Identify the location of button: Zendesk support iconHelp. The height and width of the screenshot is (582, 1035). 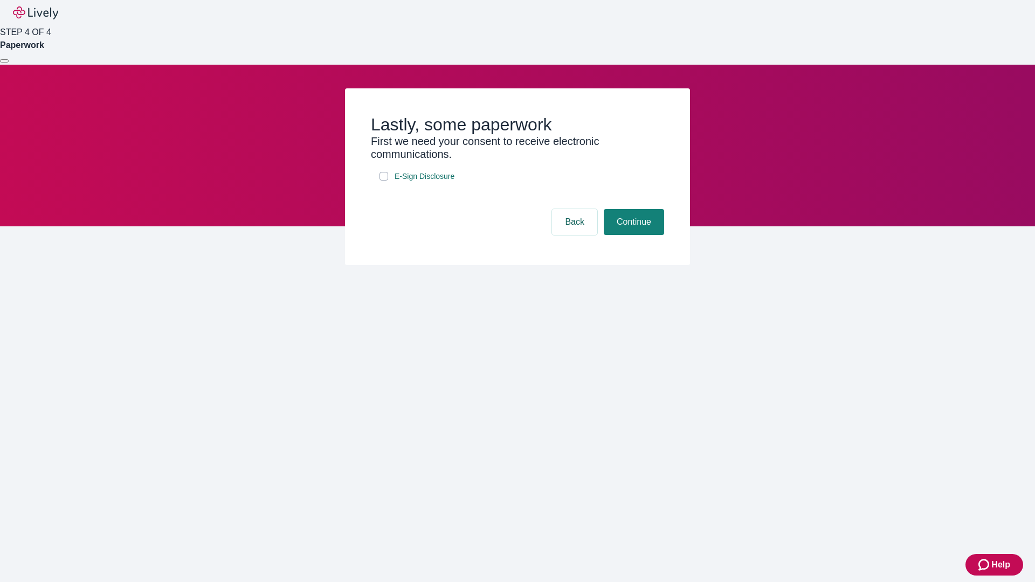
(994, 565).